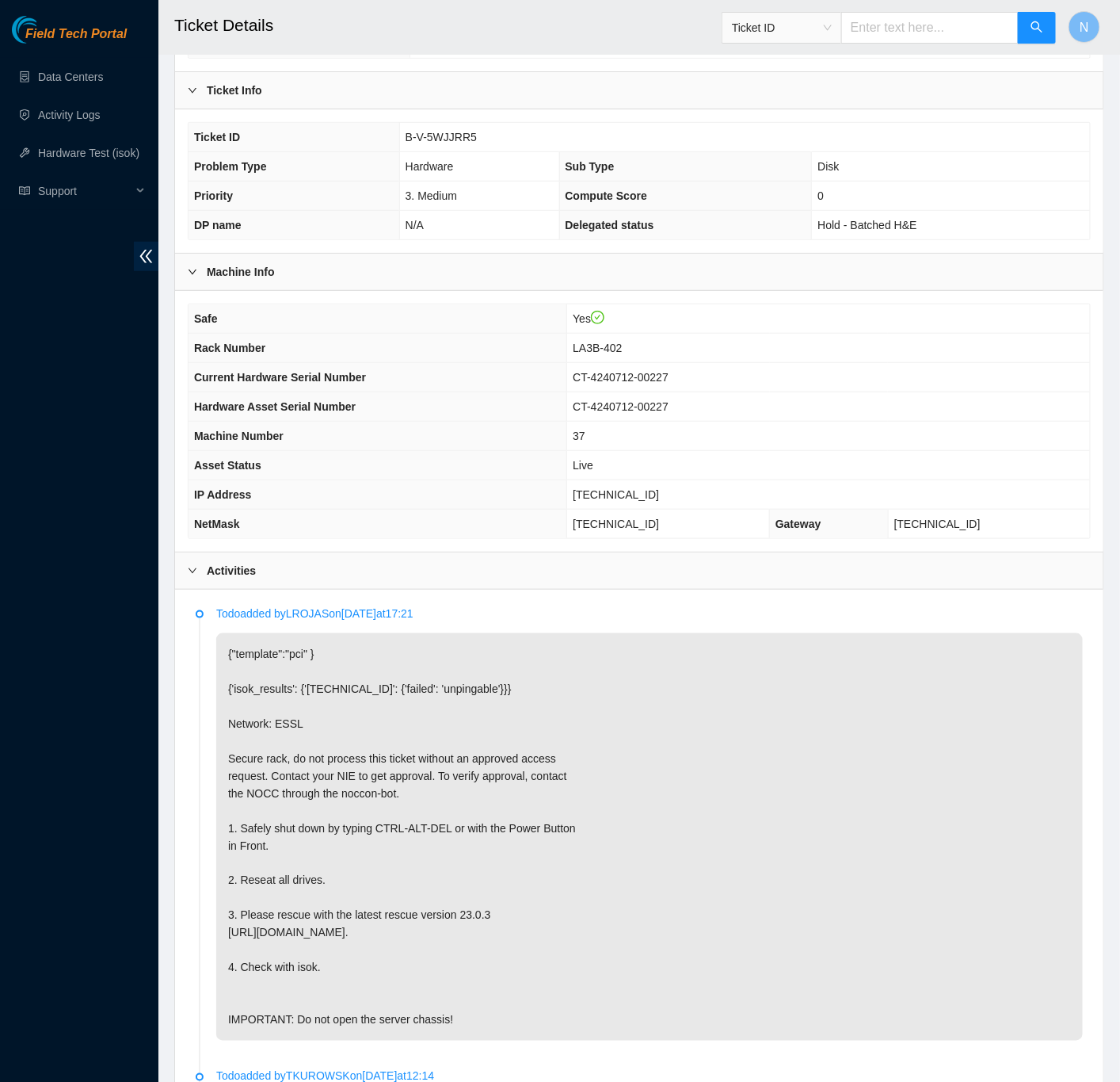 The height and width of the screenshot is (1082, 1120). Describe the element at coordinates (930, 28) in the screenshot. I see `input: Enter text here...` at that location.